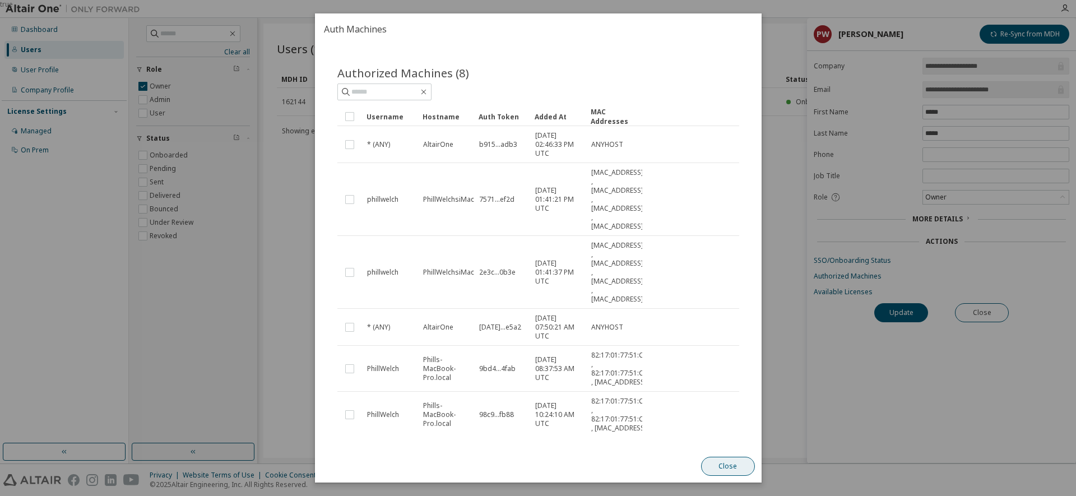 The width and height of the screenshot is (1076, 496). I want to click on span: b915...adb3, so click(498, 145).